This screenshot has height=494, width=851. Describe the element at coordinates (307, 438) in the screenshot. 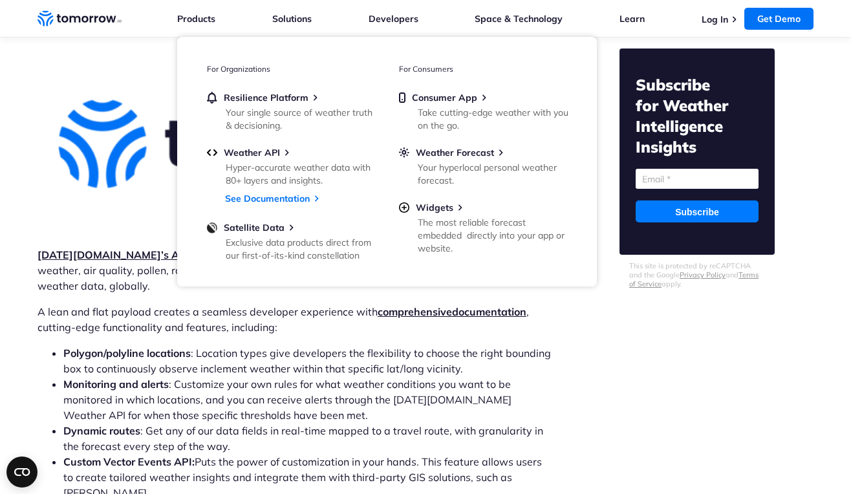

I see `li: : Get any of our data fields in real-time mapped to a travel route, with granularity in the forec...` at that location.